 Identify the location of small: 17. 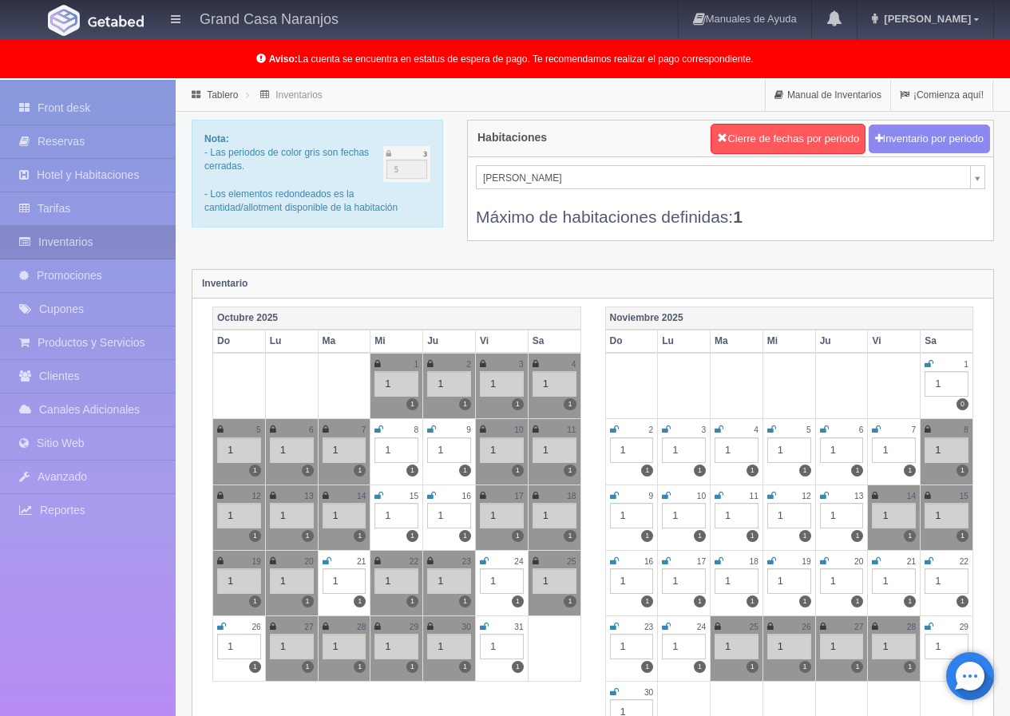
(701, 561).